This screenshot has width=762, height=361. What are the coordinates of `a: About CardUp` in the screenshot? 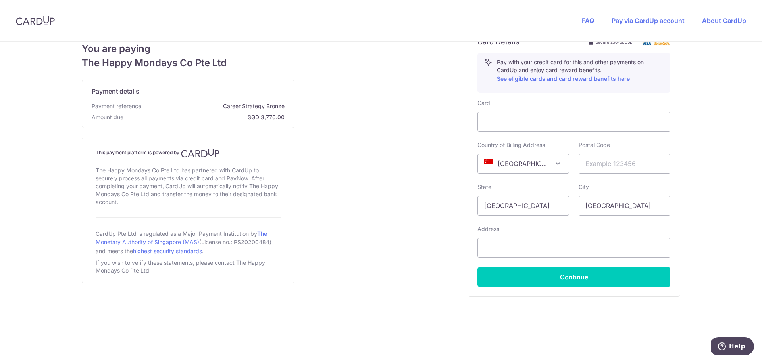 It's located at (724, 21).